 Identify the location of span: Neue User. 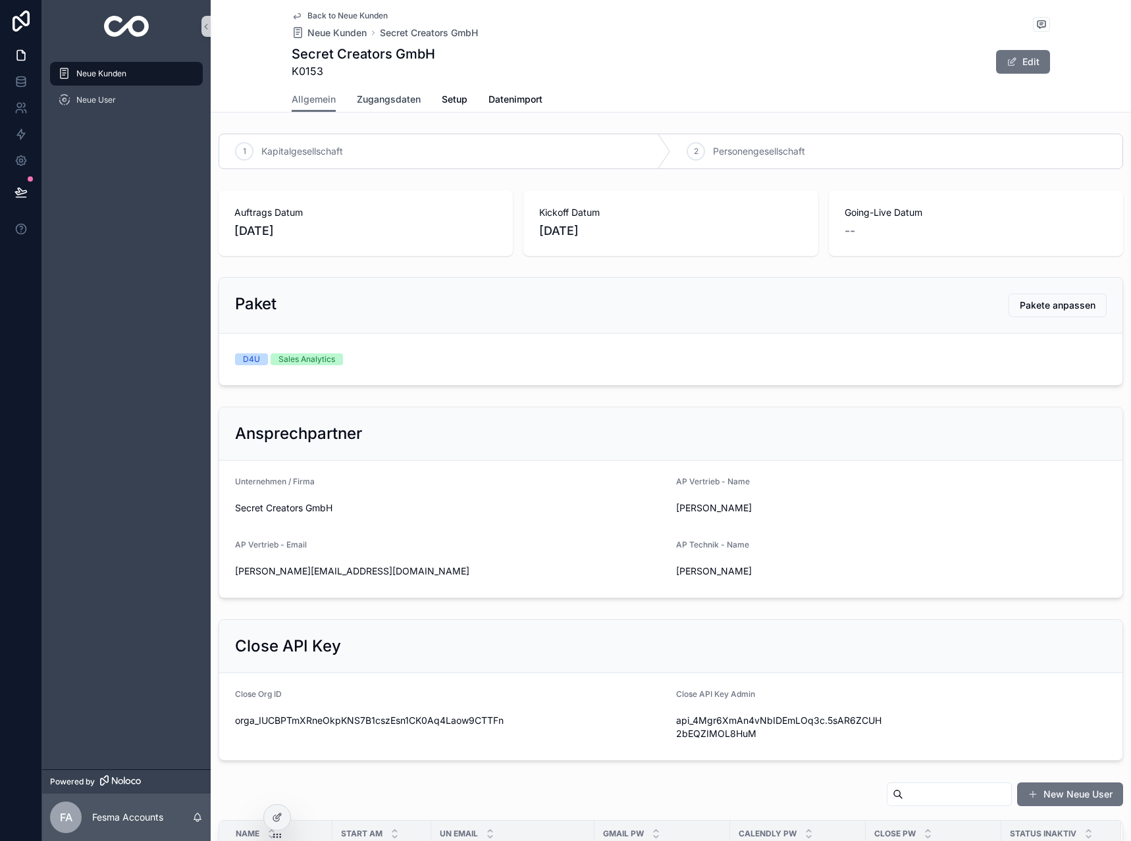
(96, 100).